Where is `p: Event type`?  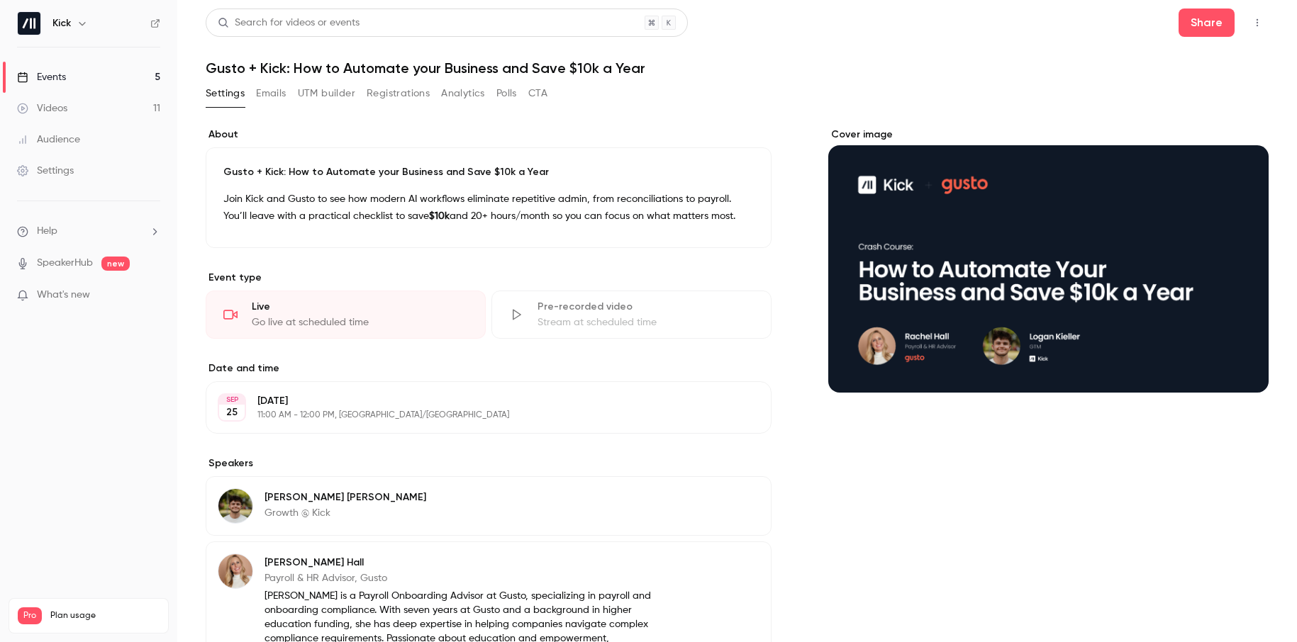
p: Event type is located at coordinates (489, 278).